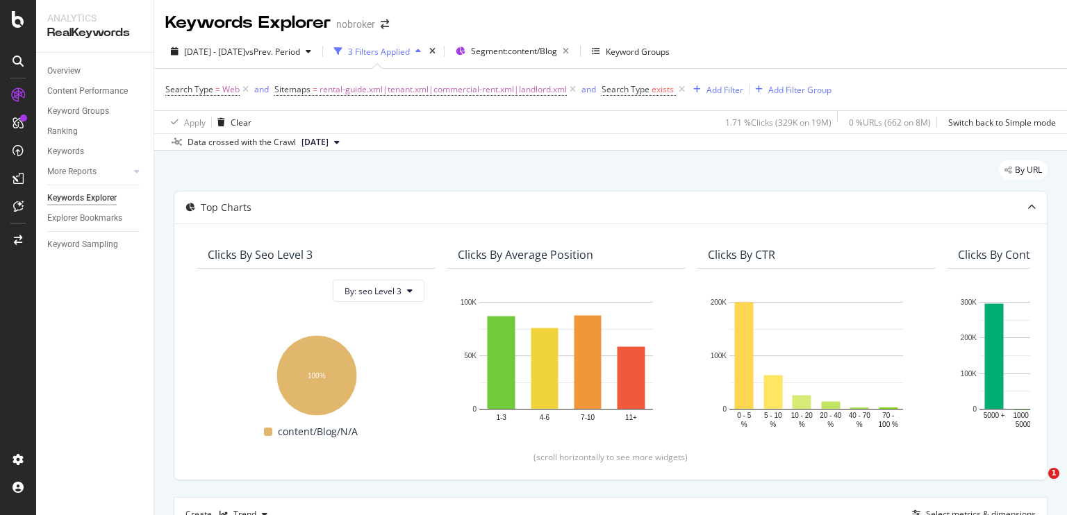  Describe the element at coordinates (831, 415) in the screenshot. I see `text: 20 - 40` at that location.